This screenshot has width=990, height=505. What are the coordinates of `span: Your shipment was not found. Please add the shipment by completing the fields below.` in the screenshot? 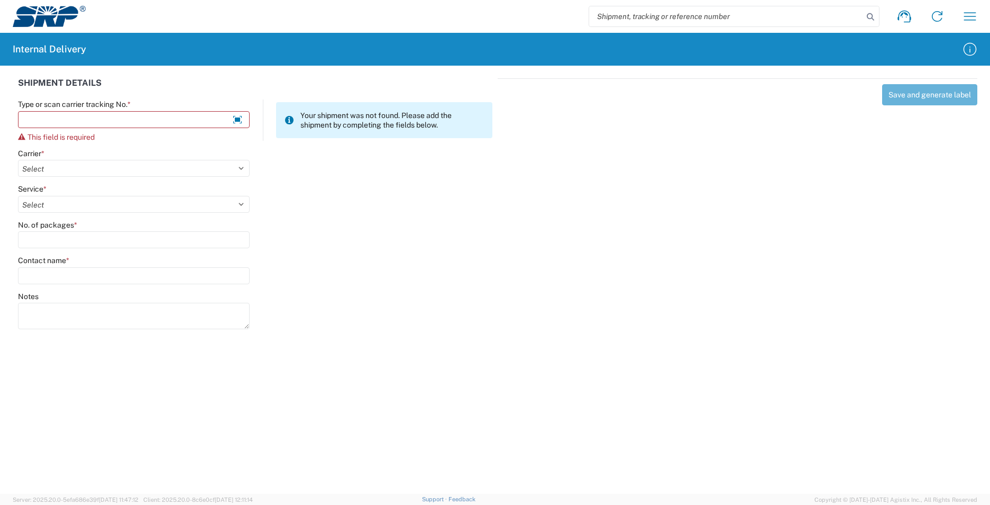 It's located at (392, 120).